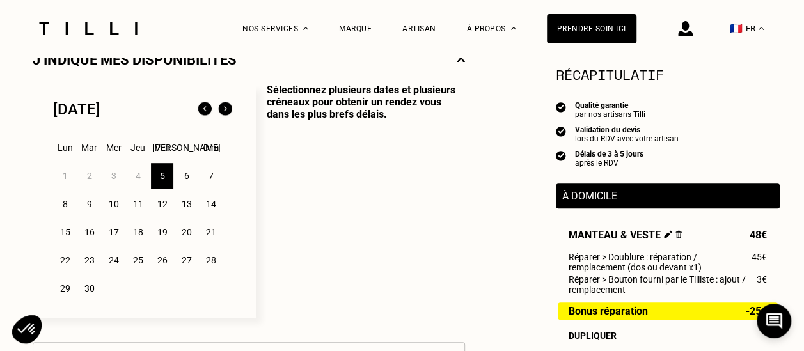  What do you see at coordinates (210, 176) in the screenshot?
I see `div: 7` at bounding box center [210, 176].